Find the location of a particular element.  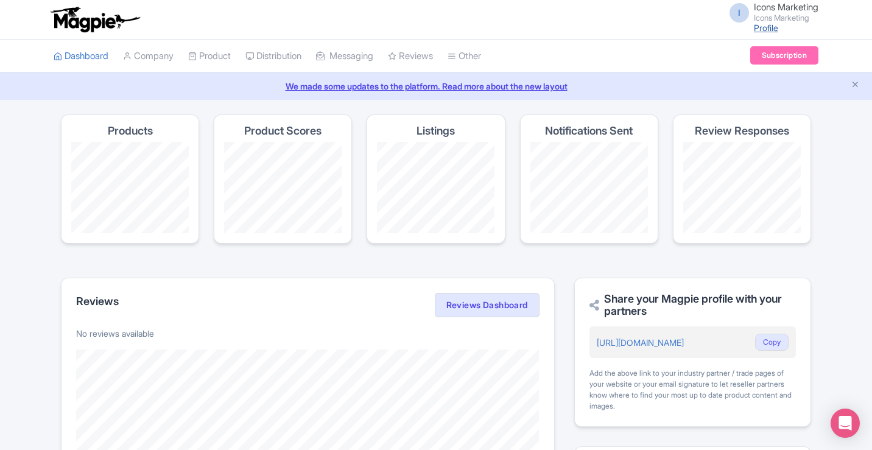

a: Other is located at coordinates (464, 56).